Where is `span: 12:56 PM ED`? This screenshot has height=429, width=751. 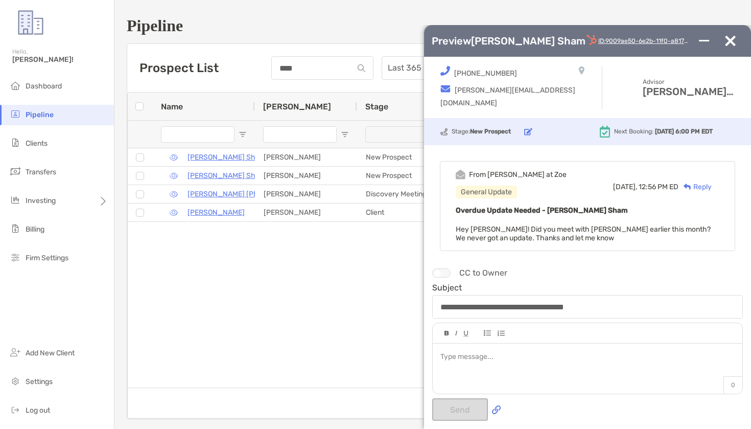
span: 12:56 PM ED is located at coordinates (659, 187).